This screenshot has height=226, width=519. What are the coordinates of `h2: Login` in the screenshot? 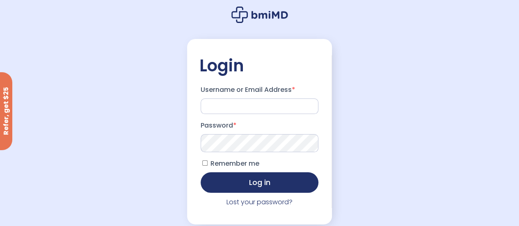 It's located at (260, 66).